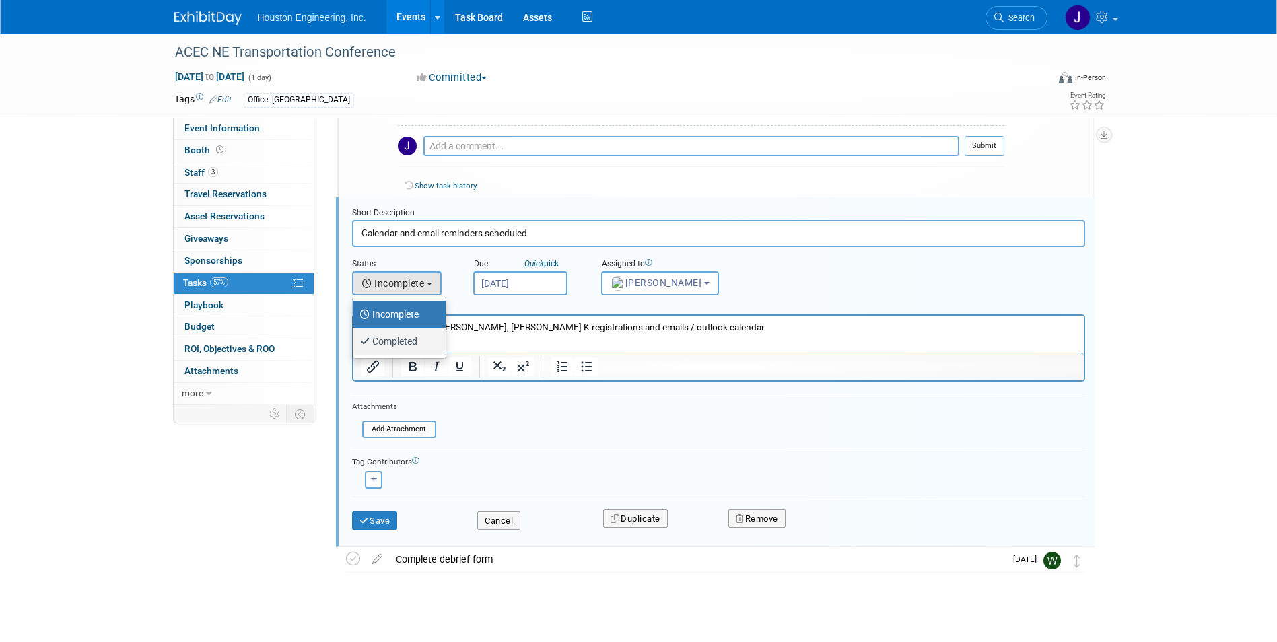 This screenshot has width=1277, height=642. I want to click on button: Committed, so click(452, 77).